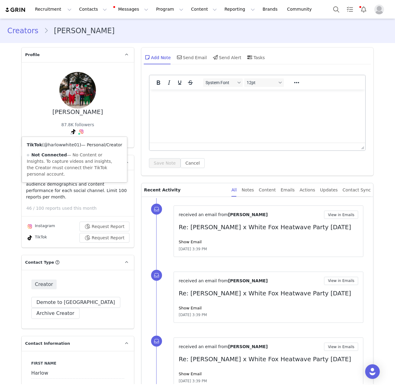  What do you see at coordinates (379, 9) in the screenshot?
I see `img: placeholder-profile.jpg` at bounding box center [379, 9].